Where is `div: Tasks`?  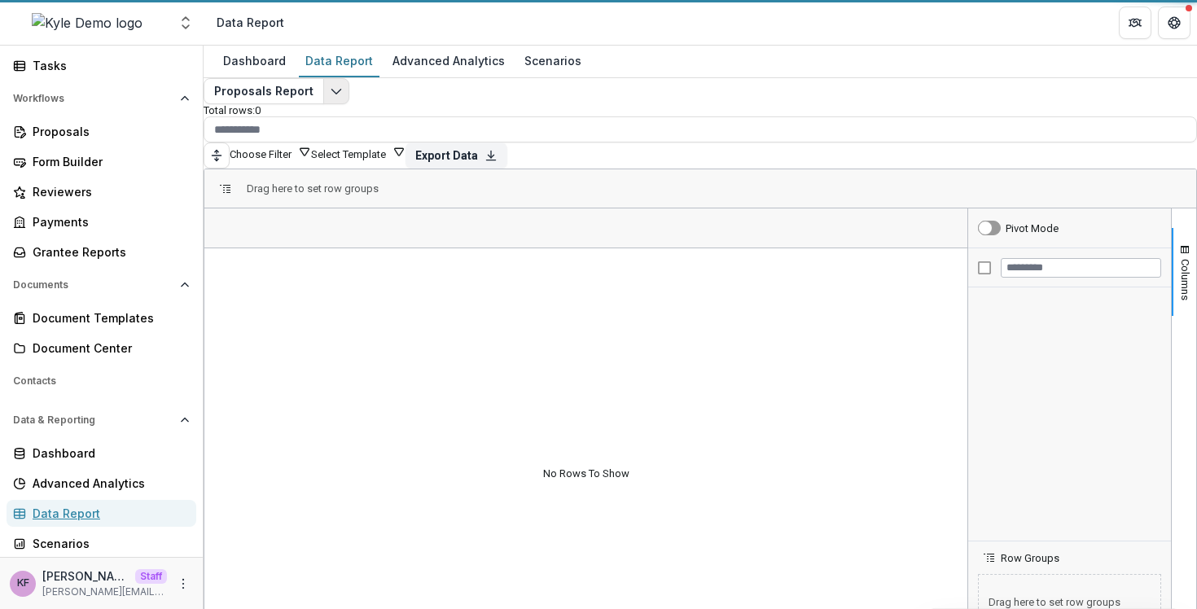 div: Tasks is located at coordinates (107, 65).